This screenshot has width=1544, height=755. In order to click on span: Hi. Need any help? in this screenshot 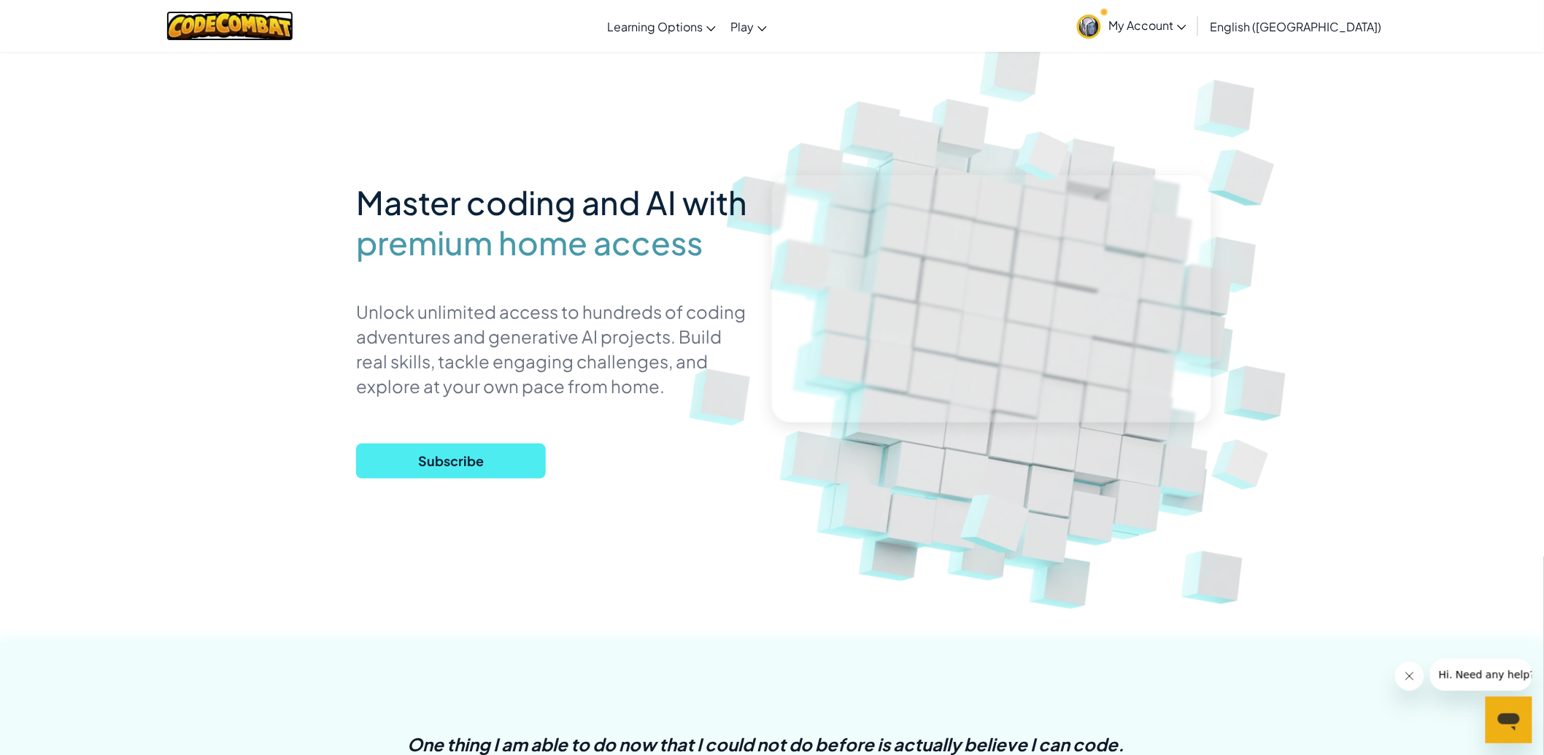, I will do `click(57, 16)`.